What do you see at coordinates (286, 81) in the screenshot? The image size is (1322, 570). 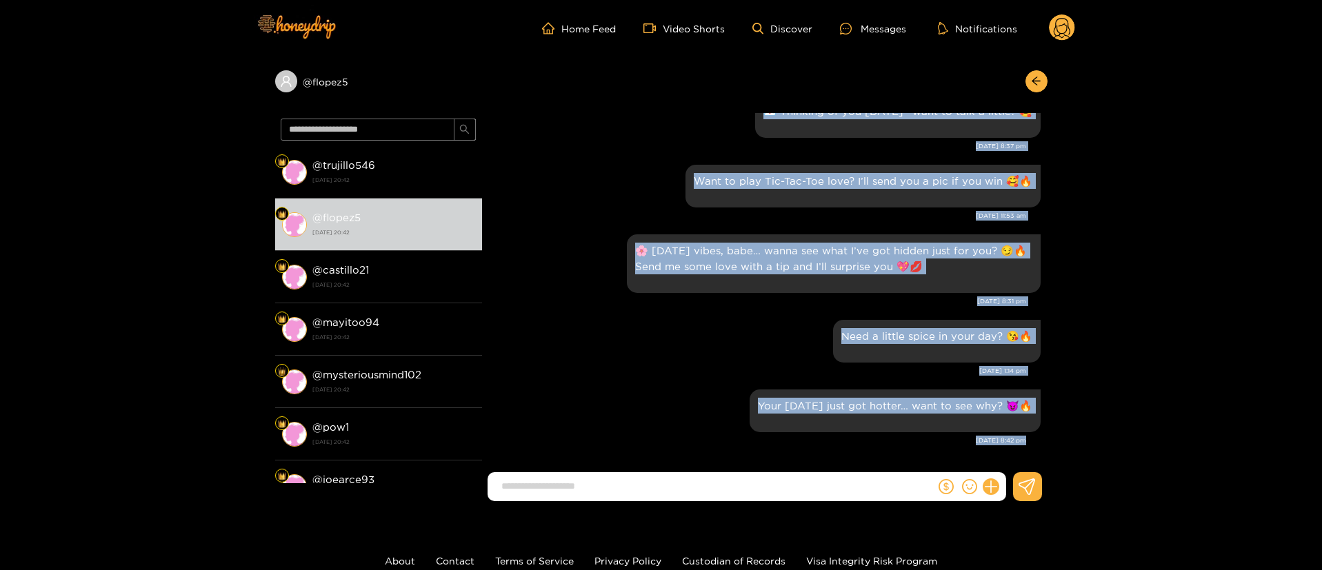 I see `span: user` at bounding box center [286, 81].